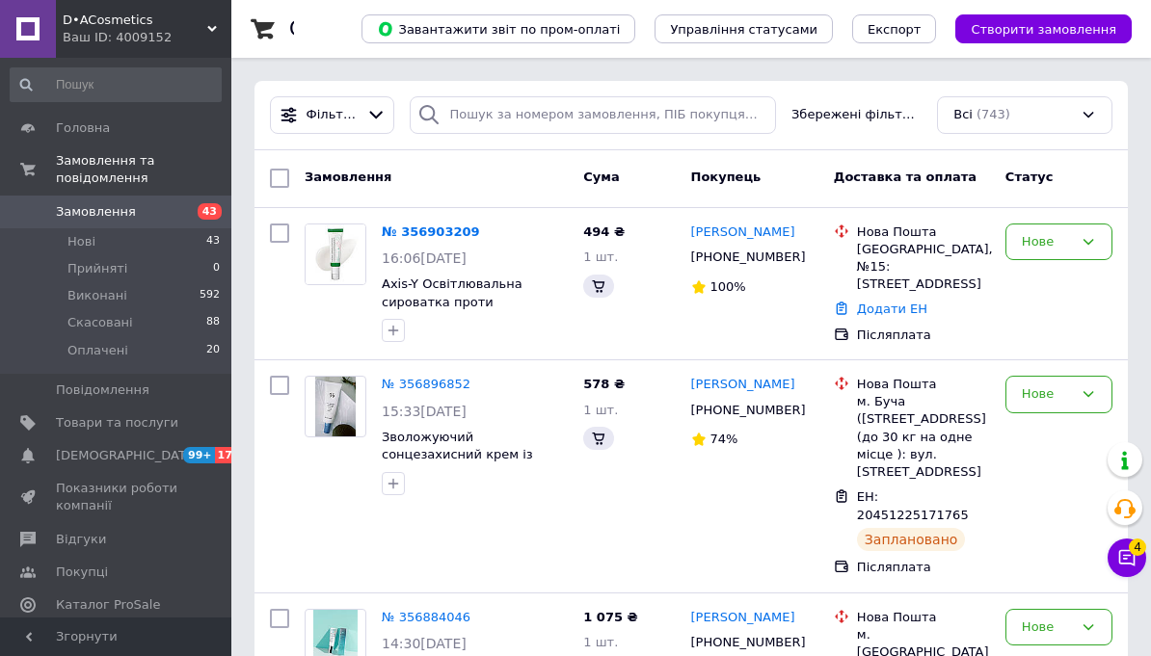 This screenshot has width=1151, height=656. What do you see at coordinates (81, 242) in the screenshot?
I see `span: Нові` at bounding box center [81, 242].